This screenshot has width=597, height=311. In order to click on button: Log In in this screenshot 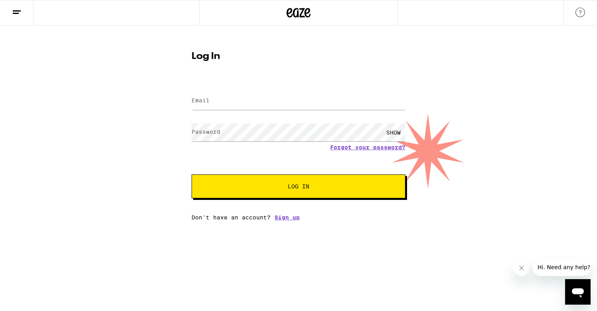, I will do `click(298, 187)`.